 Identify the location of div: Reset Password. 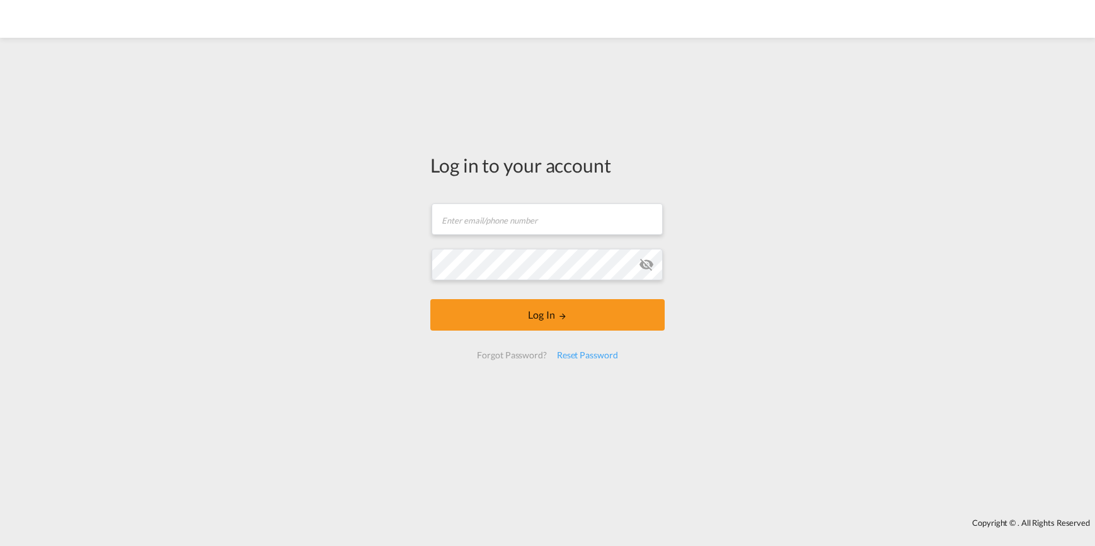
(587, 355).